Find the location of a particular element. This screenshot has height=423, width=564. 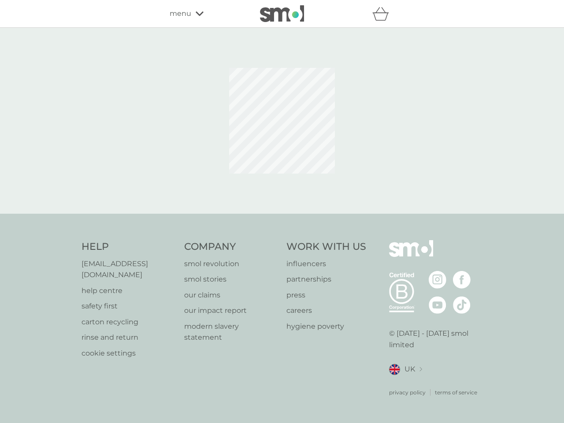

p: smol revolution is located at coordinates (231, 264).